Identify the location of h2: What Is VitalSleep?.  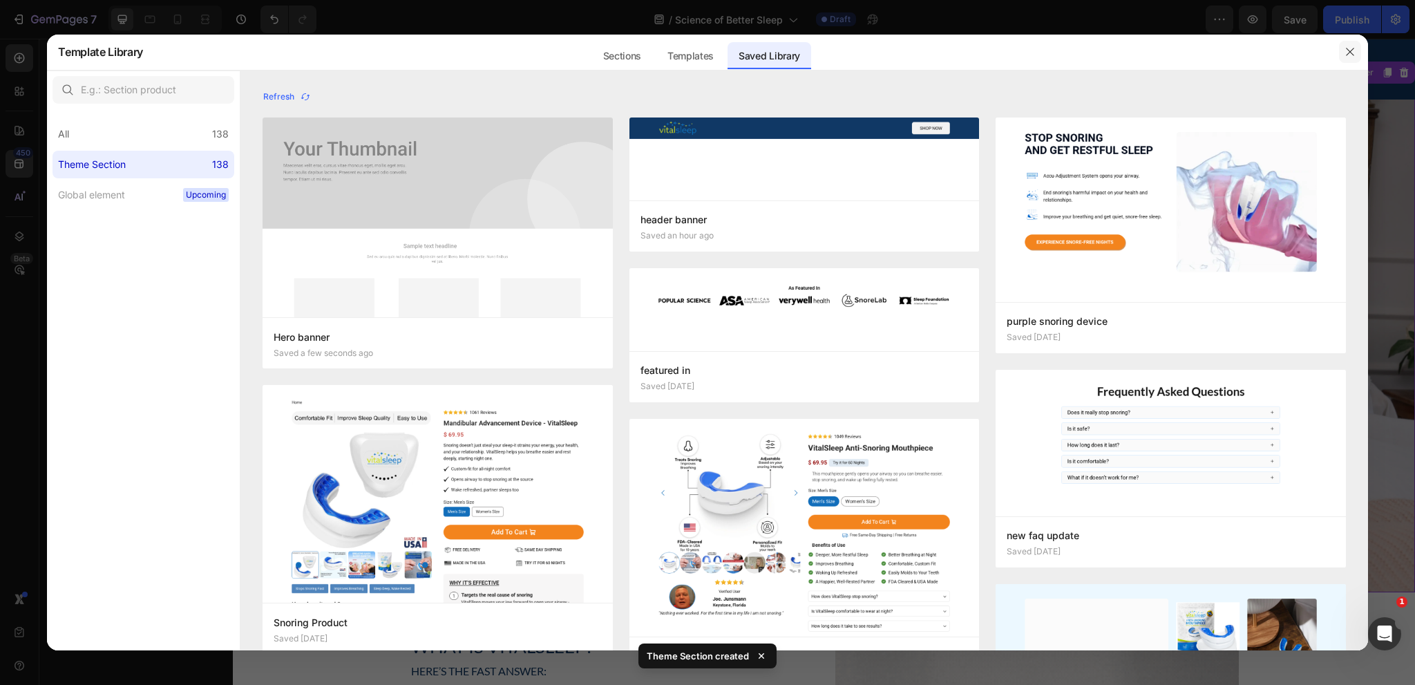
(379, 608).